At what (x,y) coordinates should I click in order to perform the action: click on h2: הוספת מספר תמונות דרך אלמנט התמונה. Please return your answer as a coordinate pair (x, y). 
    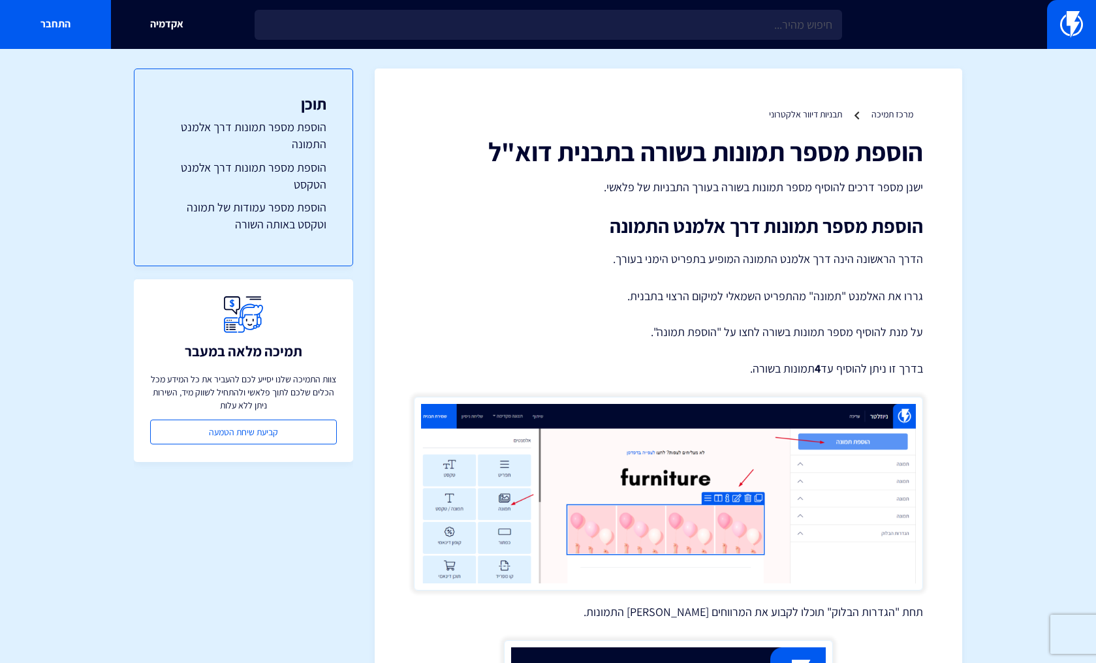
    Looking at the image, I should click on (669, 226).